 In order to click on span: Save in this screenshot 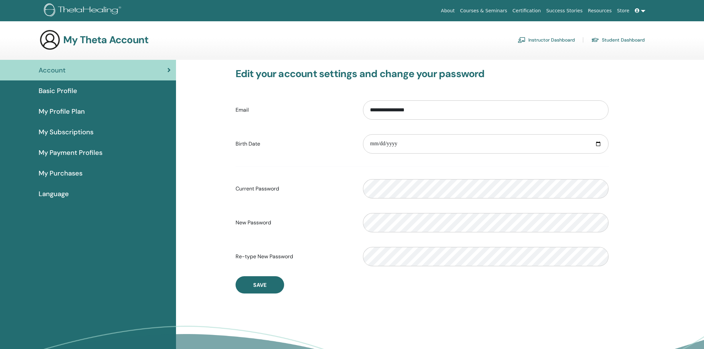, I will do `click(260, 285)`.